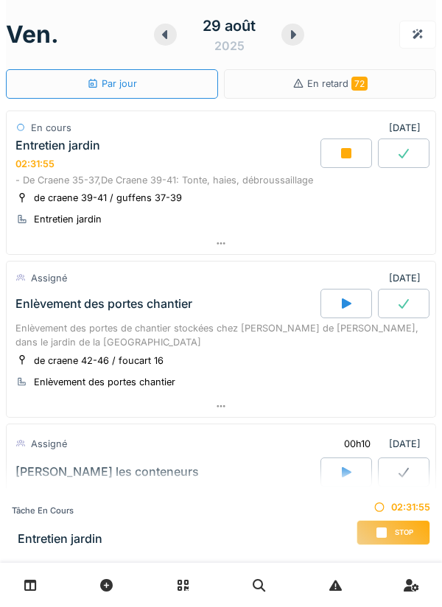  I want to click on h3: Entretien jardin, so click(60, 539).